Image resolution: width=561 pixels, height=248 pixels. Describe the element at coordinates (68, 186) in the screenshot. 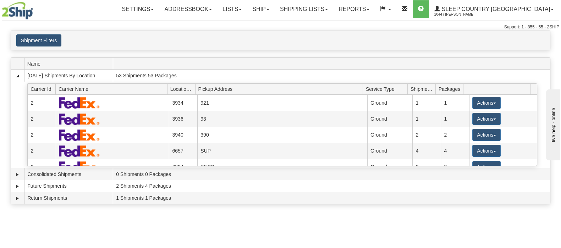

I see `td: Future Shipments` at that location.